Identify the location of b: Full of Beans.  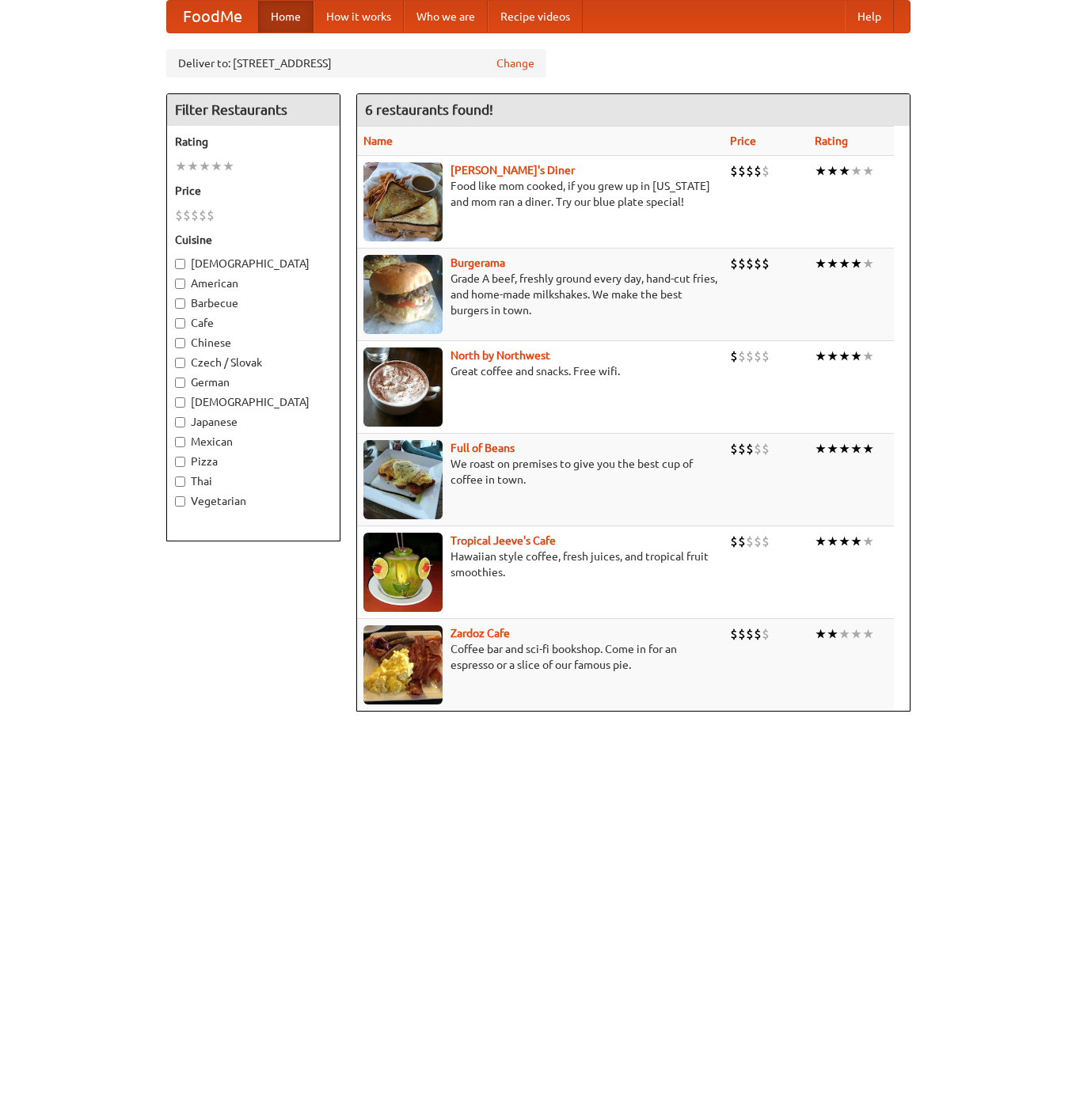
(482, 448).